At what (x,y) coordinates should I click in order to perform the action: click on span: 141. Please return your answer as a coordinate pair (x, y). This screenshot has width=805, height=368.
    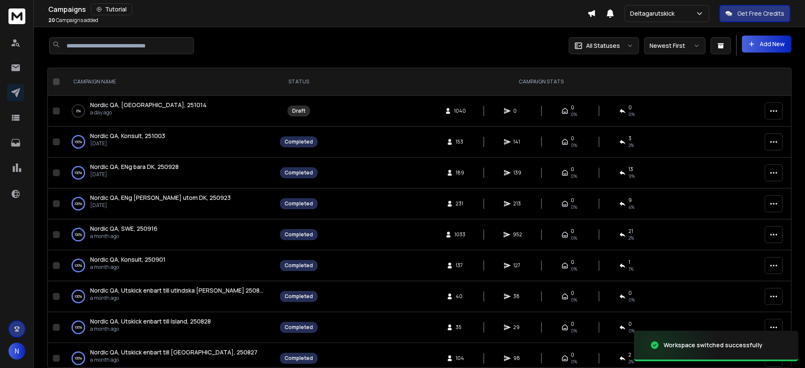
    Looking at the image, I should click on (517, 142).